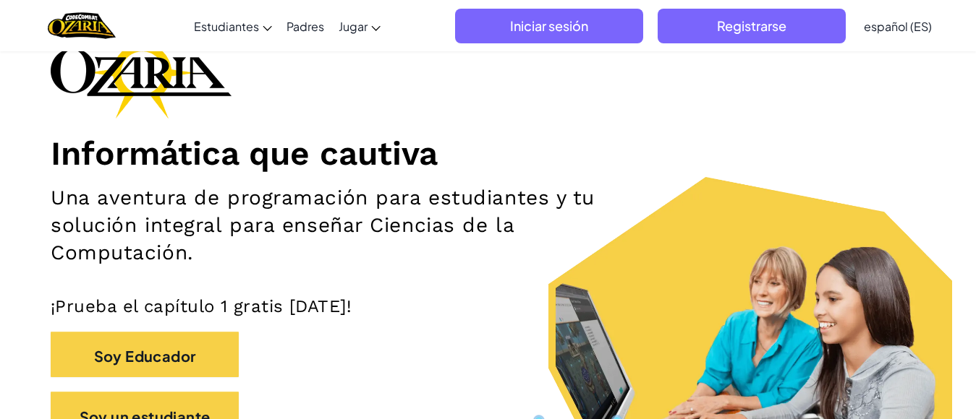  Describe the element at coordinates (897, 26) in the screenshot. I see `a: español (ES)` at that location.